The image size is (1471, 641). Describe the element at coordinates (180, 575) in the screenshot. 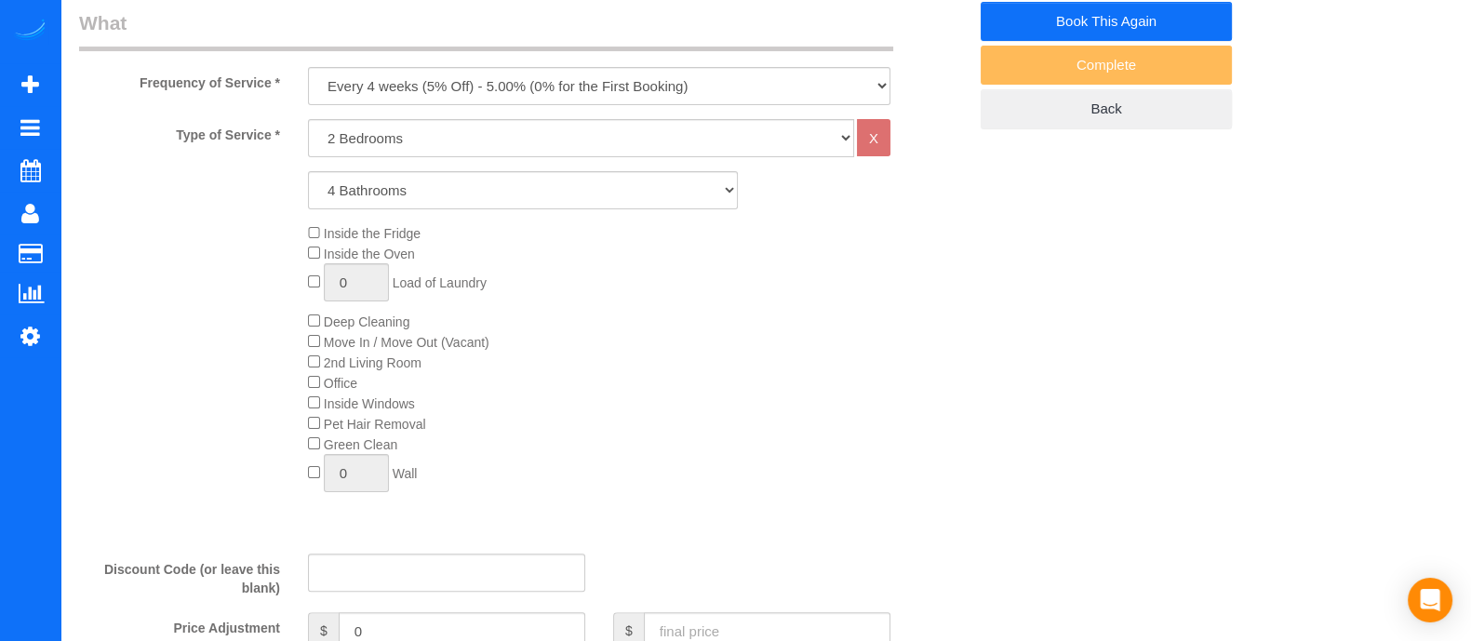

I see `label: Discount Code (or leave this blank)` at that location.